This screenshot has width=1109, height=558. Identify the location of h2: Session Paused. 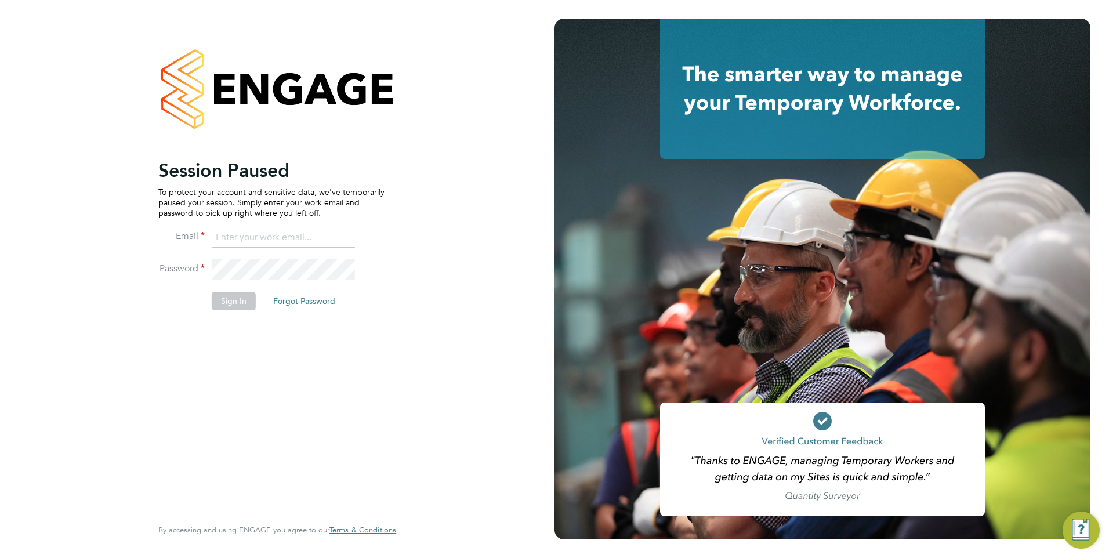
(272, 171).